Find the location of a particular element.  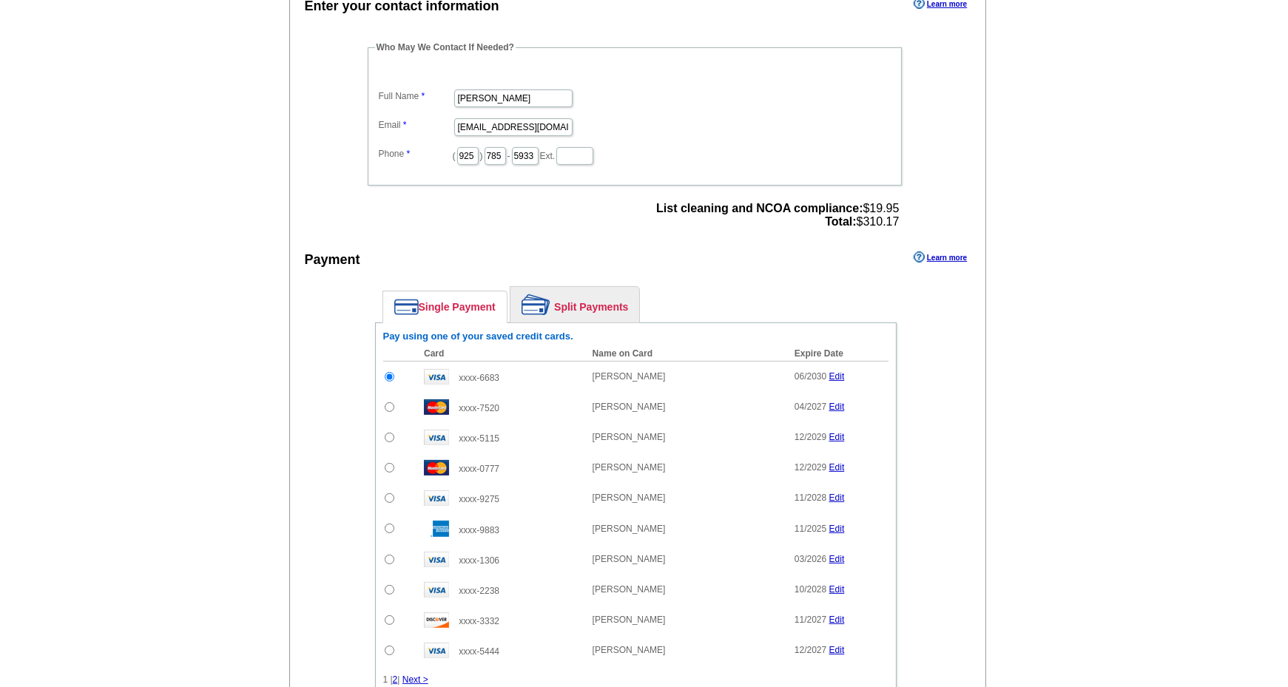

span: xxxx-0777 is located at coordinates (479, 469).